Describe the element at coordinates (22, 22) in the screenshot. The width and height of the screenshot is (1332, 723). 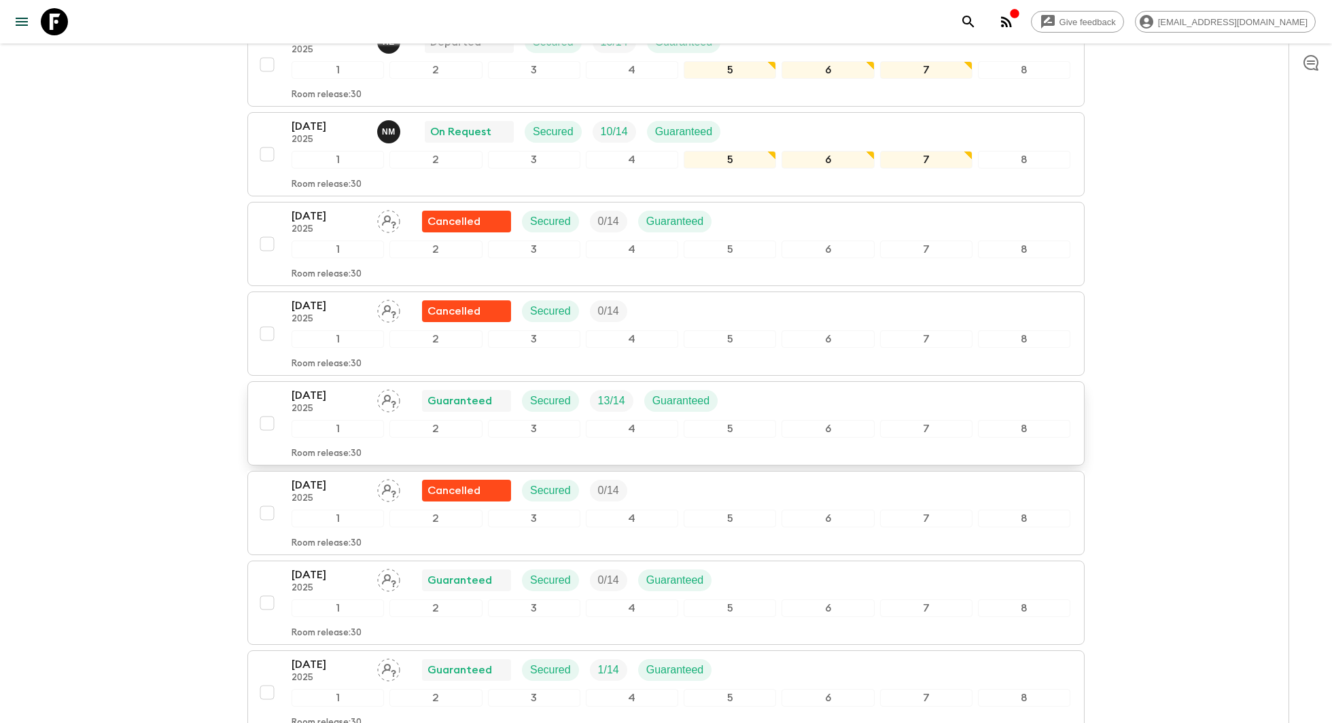
I see `button: menu` at that location.